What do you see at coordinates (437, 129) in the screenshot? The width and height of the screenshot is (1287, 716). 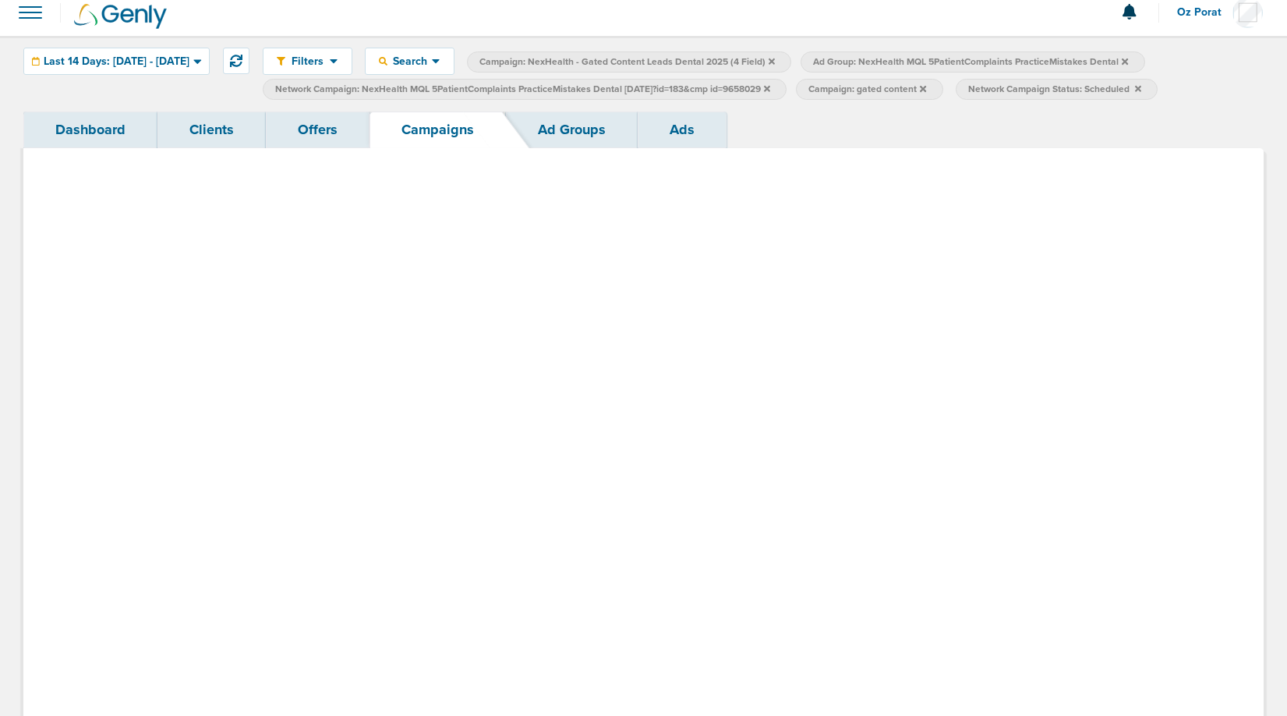 I see `a: Campaigns` at bounding box center [437, 129].